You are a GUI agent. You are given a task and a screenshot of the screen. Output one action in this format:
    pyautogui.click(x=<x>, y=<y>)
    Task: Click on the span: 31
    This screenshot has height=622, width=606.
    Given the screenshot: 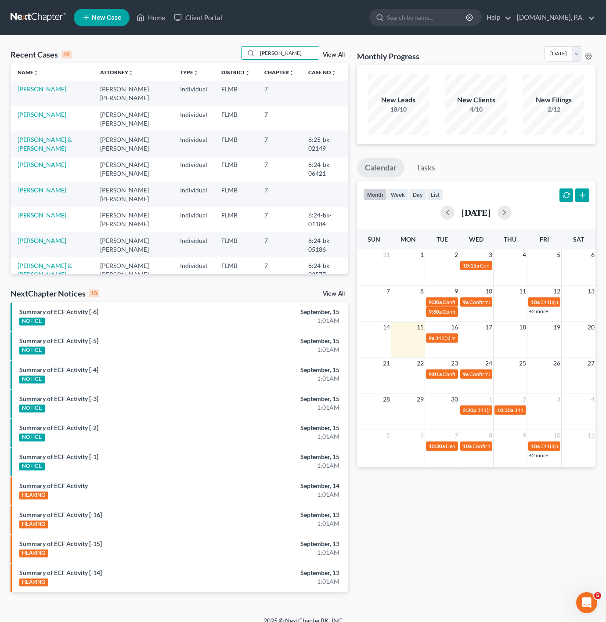 What is the action you would take?
    pyautogui.click(x=387, y=255)
    